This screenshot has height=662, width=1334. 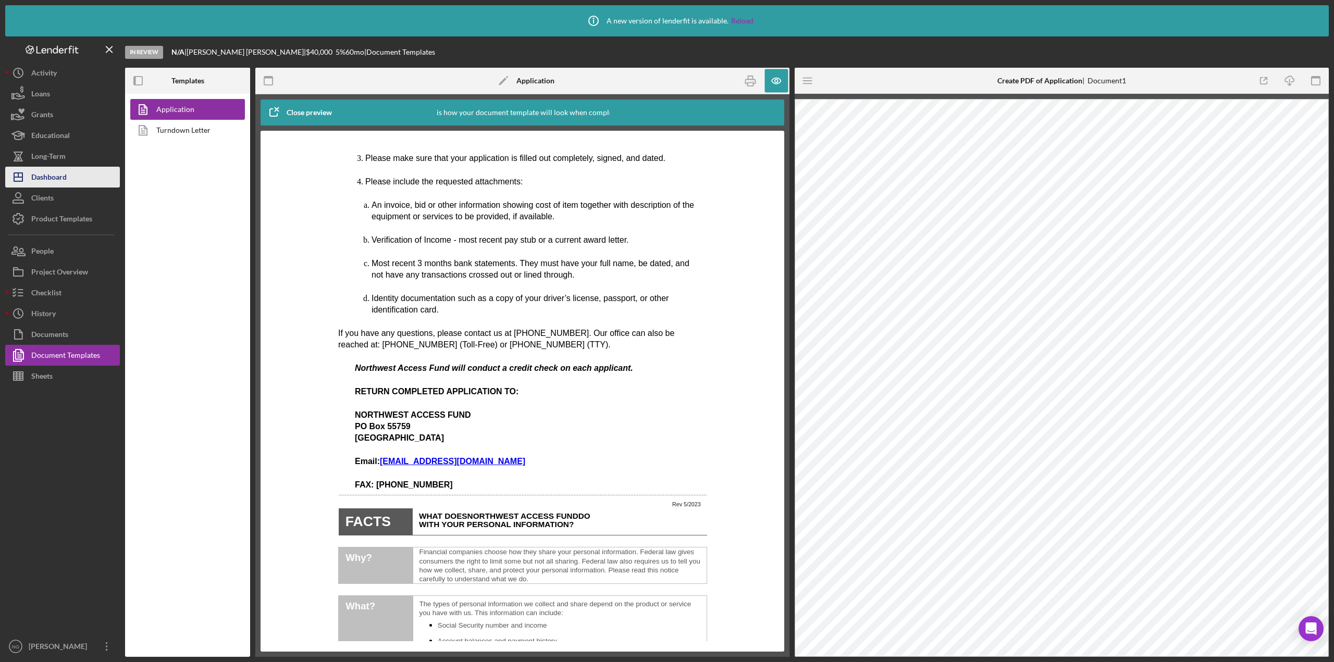 What do you see at coordinates (340, 52) in the screenshot?
I see `div: 5 %` at bounding box center [340, 52].